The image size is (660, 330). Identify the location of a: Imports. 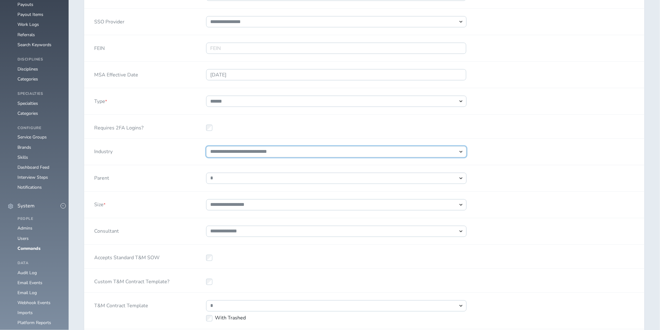
(25, 313).